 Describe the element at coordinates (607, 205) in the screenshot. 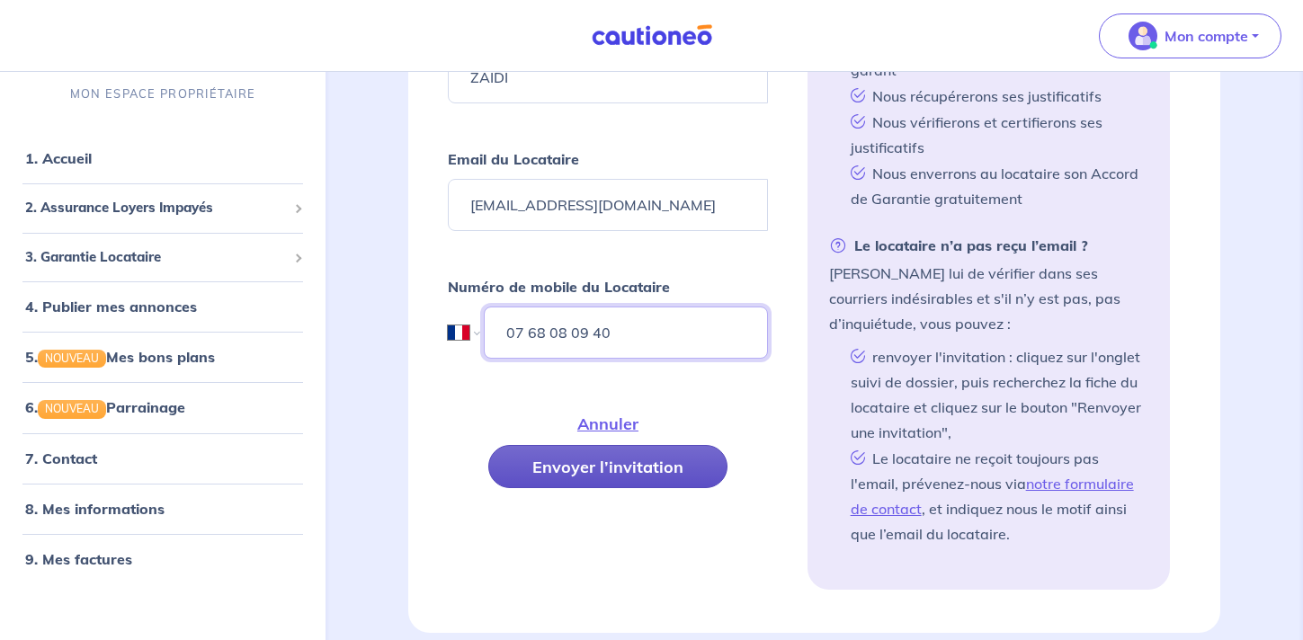

I see `input: Ex : john.doe@gmail.com` at that location.